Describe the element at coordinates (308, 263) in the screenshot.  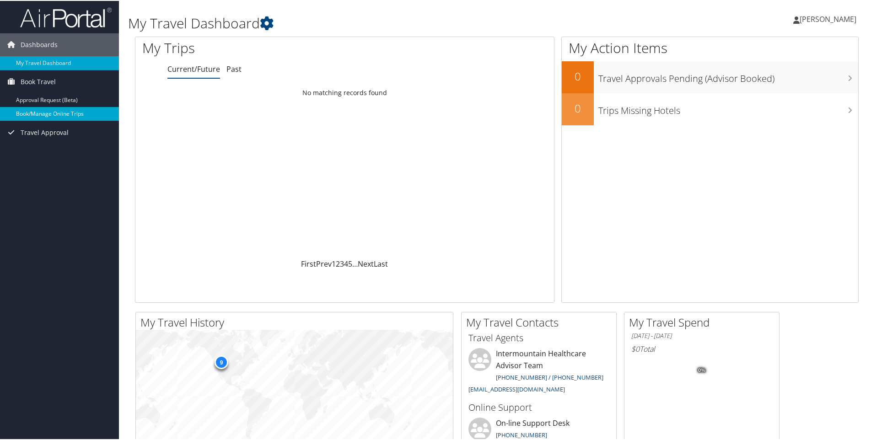
I see `a: First` at that location.